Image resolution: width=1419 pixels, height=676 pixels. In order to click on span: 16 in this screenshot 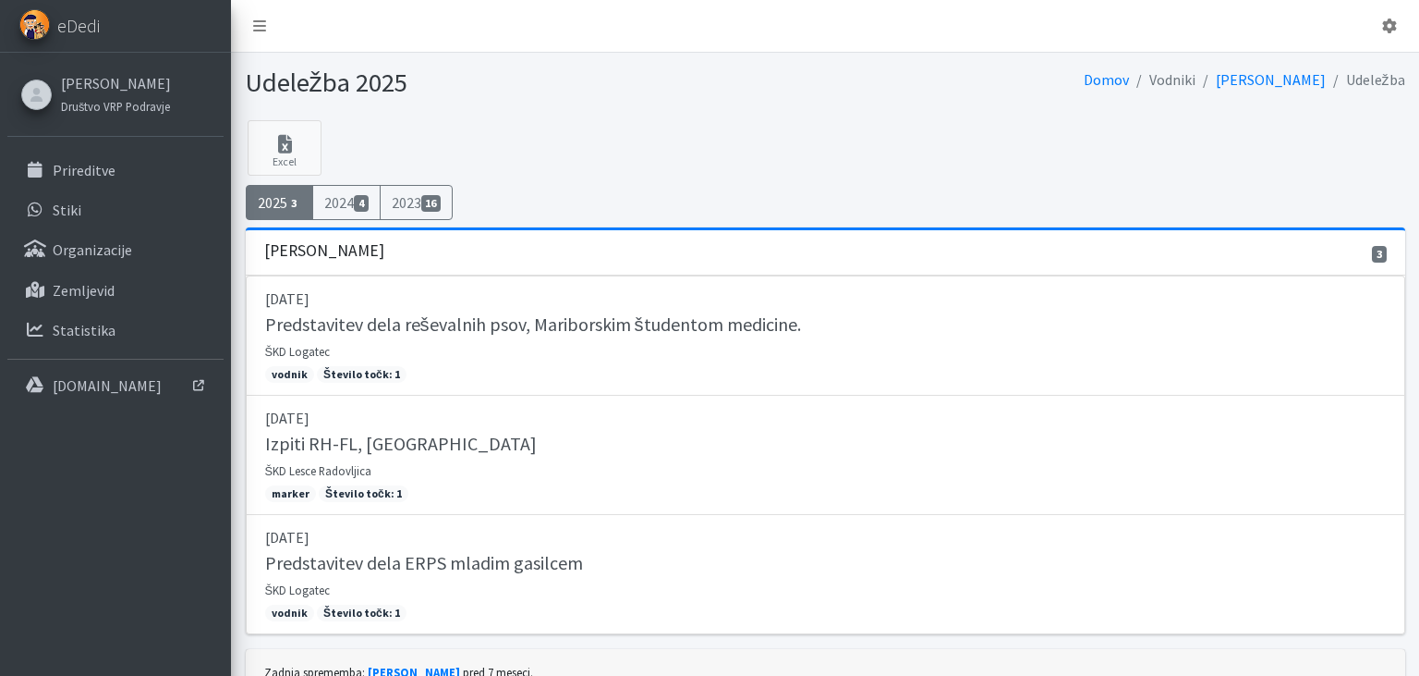, I will do `click(432, 203)`.